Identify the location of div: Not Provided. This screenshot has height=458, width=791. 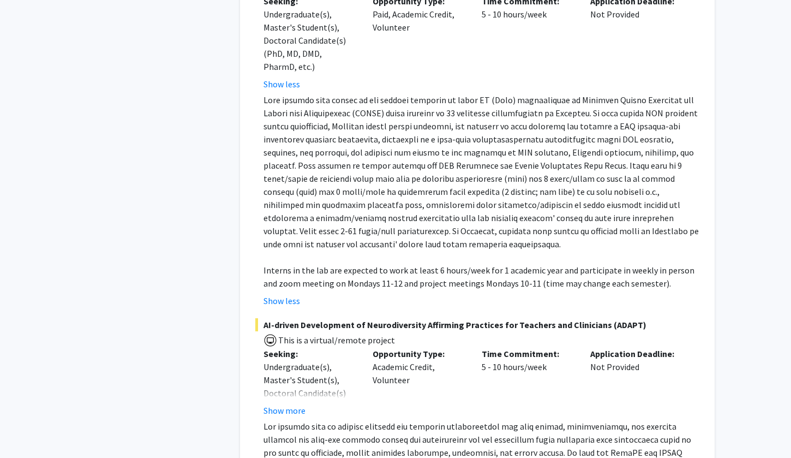
(636, 382).